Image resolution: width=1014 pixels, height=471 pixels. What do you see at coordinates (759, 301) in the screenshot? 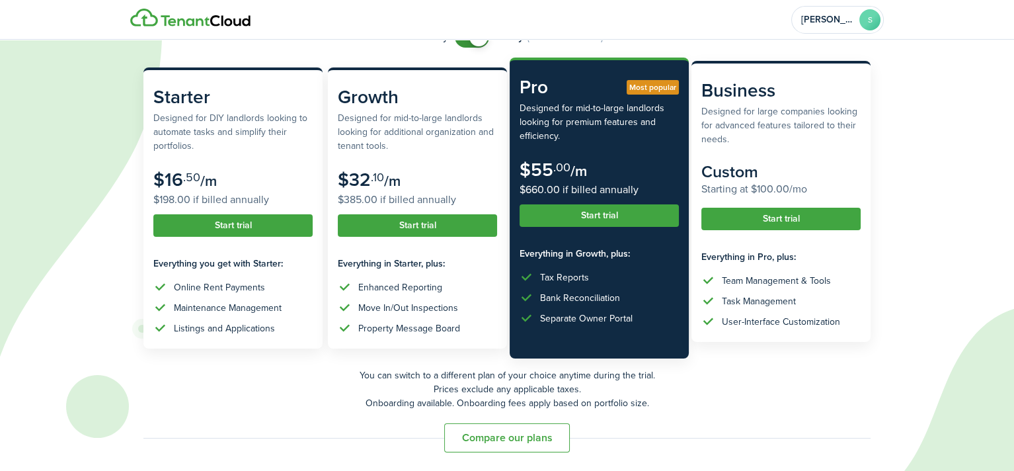
I see `div: Task Management` at bounding box center [759, 301].